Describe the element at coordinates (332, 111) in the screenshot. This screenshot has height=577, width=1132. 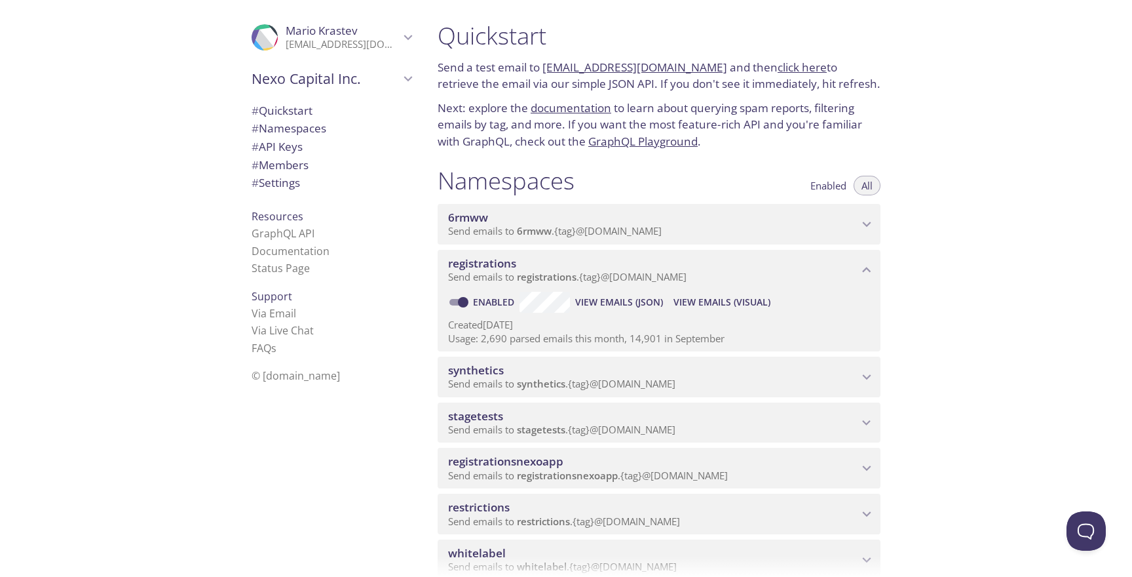
I see `div: Quickstart` at that location.